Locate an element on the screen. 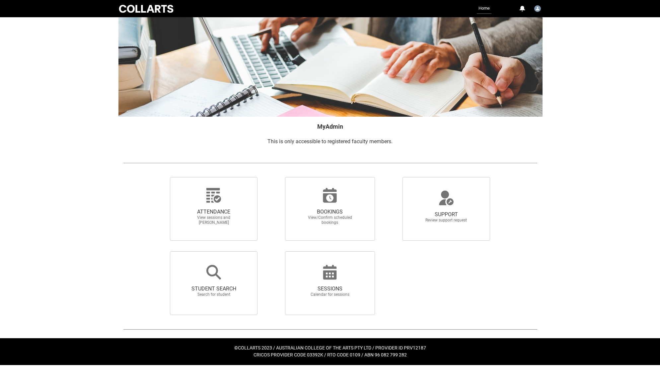 This screenshot has height=376, width=660. span: Calendar for sessions is located at coordinates (330, 295).